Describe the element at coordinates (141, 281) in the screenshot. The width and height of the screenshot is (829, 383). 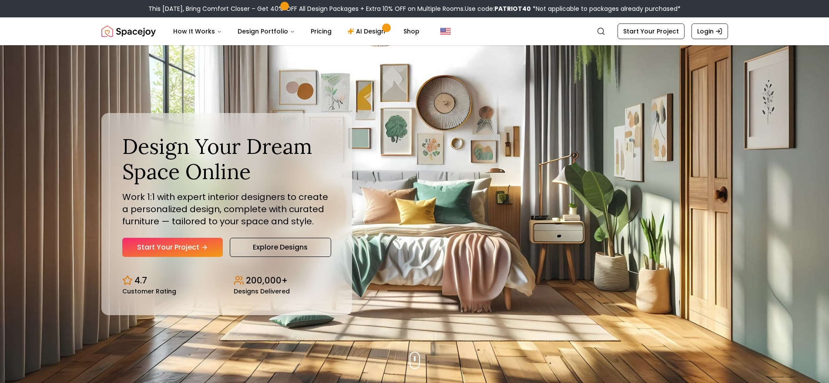
I see `p: 4.7` at that location.